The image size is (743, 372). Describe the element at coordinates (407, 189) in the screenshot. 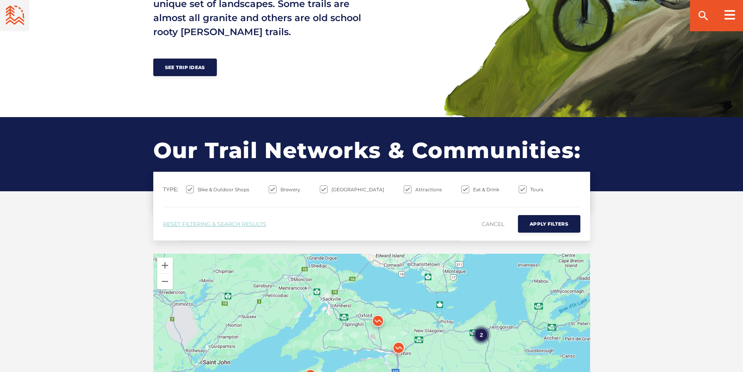

I see `input: Attractions` at that location.